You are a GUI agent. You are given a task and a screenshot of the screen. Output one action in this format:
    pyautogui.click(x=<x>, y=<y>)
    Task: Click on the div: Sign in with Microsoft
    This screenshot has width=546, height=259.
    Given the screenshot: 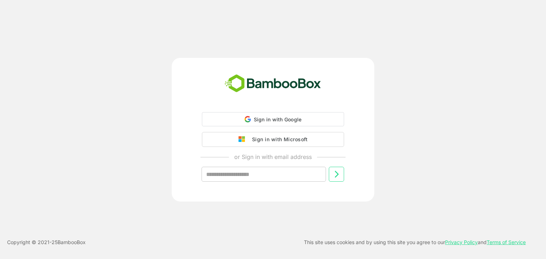 What is the action you would take?
    pyautogui.click(x=278, y=140)
    